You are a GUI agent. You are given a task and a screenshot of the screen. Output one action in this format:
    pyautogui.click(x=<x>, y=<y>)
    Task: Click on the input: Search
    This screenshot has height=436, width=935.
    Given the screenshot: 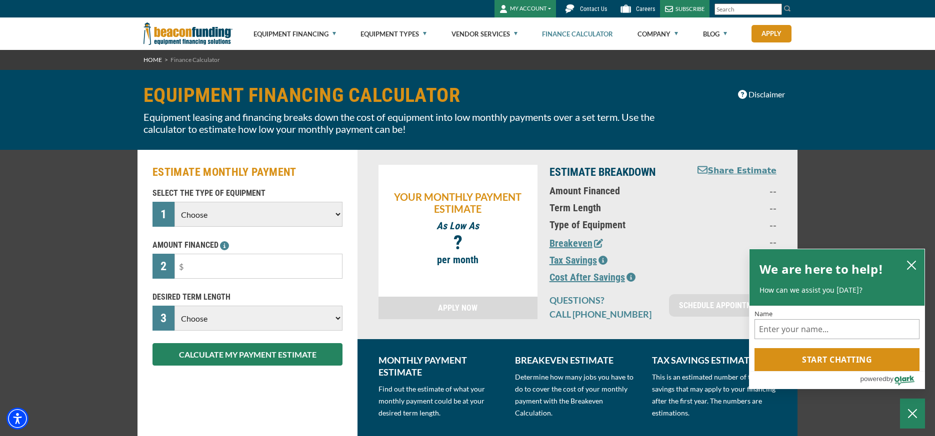 What is the action you would take?
    pyautogui.click(x=748, y=9)
    